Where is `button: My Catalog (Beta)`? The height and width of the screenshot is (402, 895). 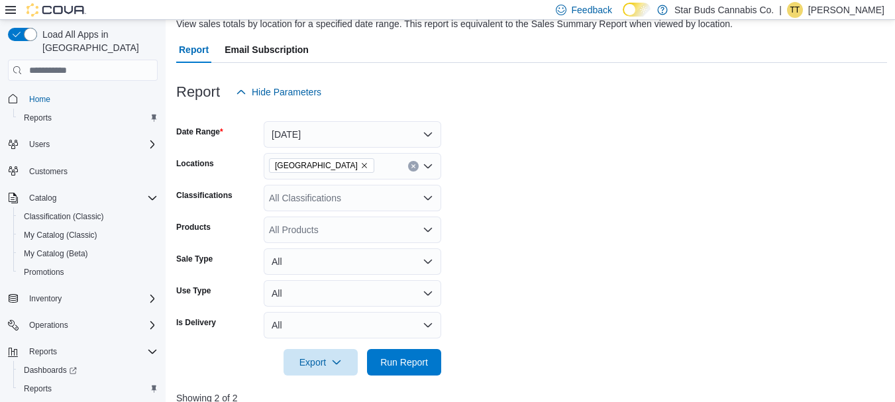 button: My Catalog (Beta) is located at coordinates (88, 254).